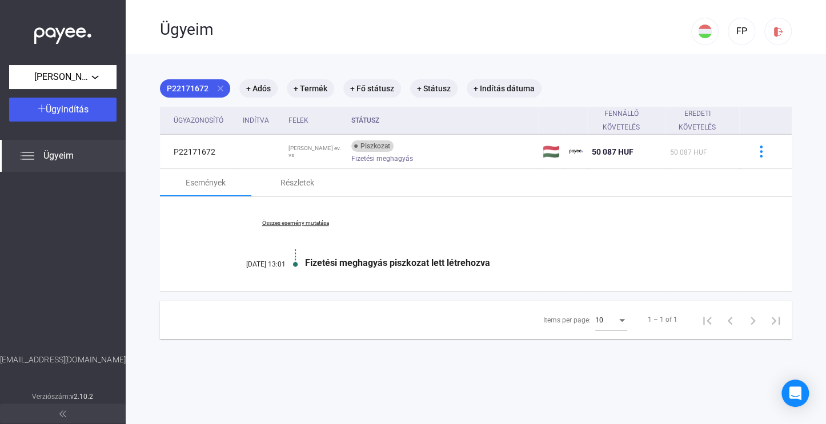 The image size is (826, 424). Describe the element at coordinates (372, 146) in the screenshot. I see `div: Piszkozat` at that location.